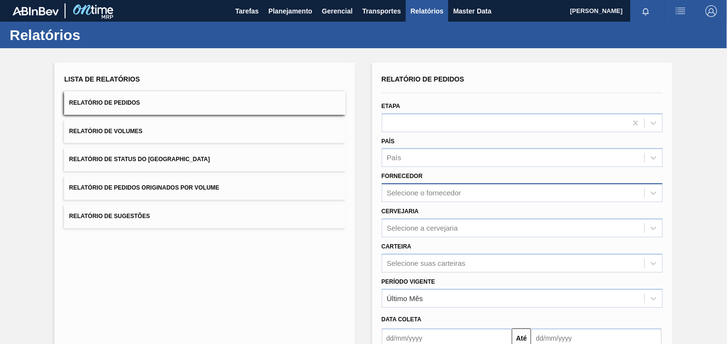 This screenshot has height=344, width=727. I want to click on label: Carteira, so click(397, 246).